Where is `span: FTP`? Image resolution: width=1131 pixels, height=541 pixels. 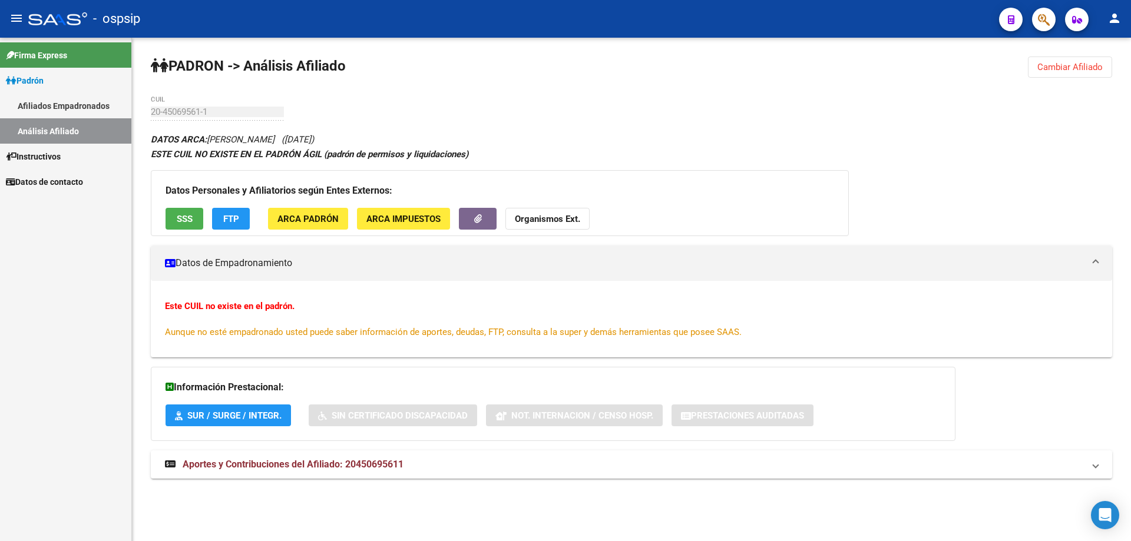
span: FTP is located at coordinates (231, 219).